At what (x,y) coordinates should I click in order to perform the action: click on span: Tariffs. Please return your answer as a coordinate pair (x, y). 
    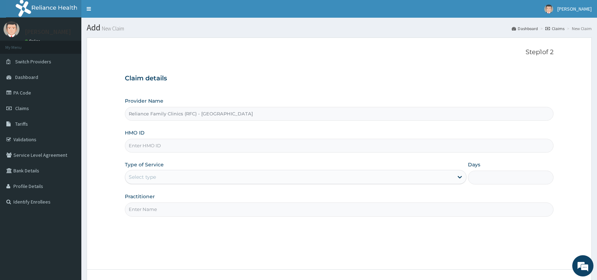
    Looking at the image, I should click on (22, 124).